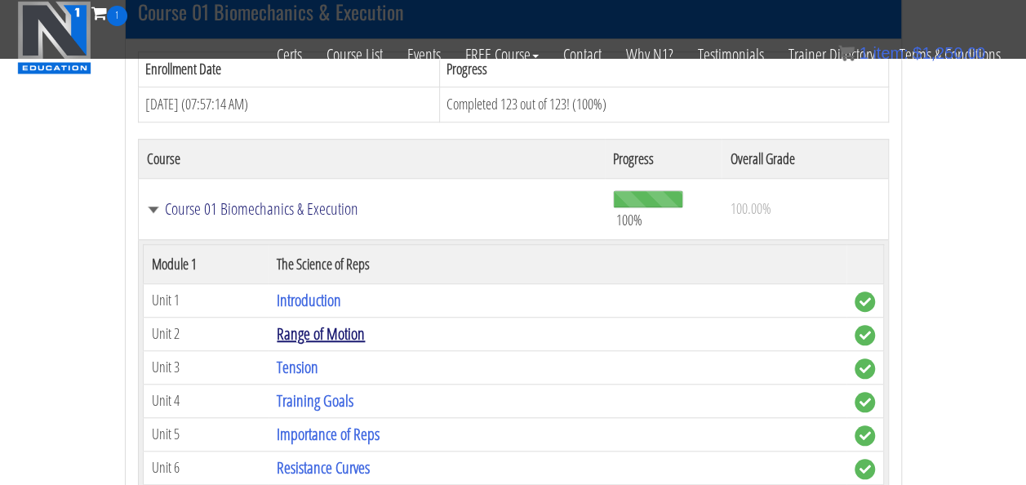 Image resolution: width=1026 pixels, height=485 pixels. I want to click on bdi: 1,250.00, so click(948, 53).